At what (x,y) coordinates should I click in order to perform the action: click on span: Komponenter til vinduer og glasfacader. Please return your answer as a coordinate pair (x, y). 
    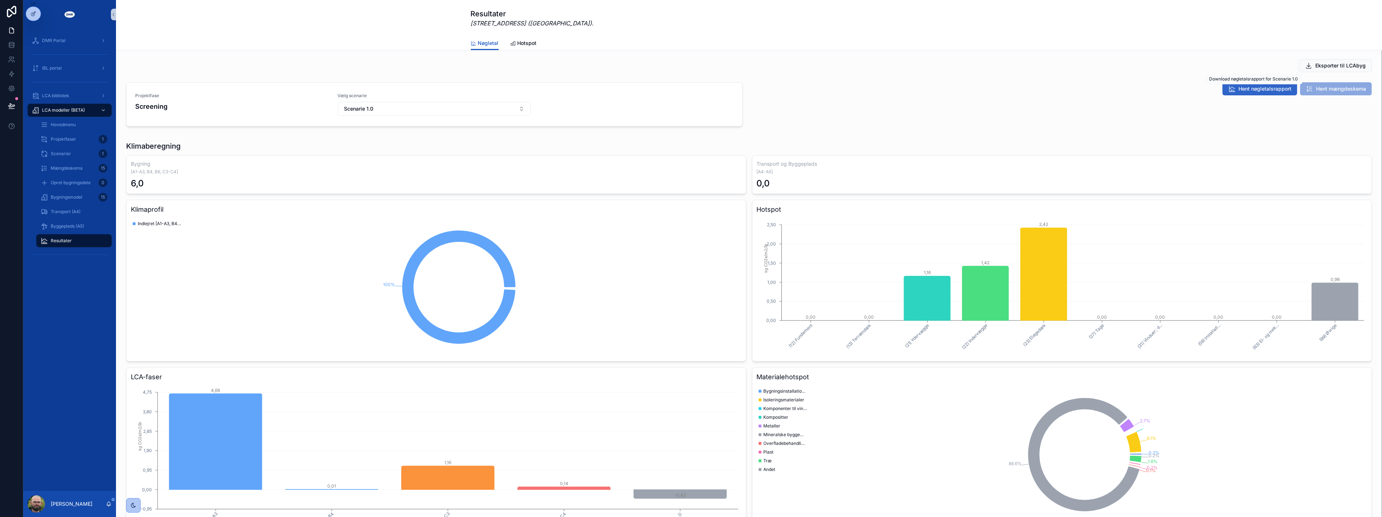
    Looking at the image, I should click on (785, 408).